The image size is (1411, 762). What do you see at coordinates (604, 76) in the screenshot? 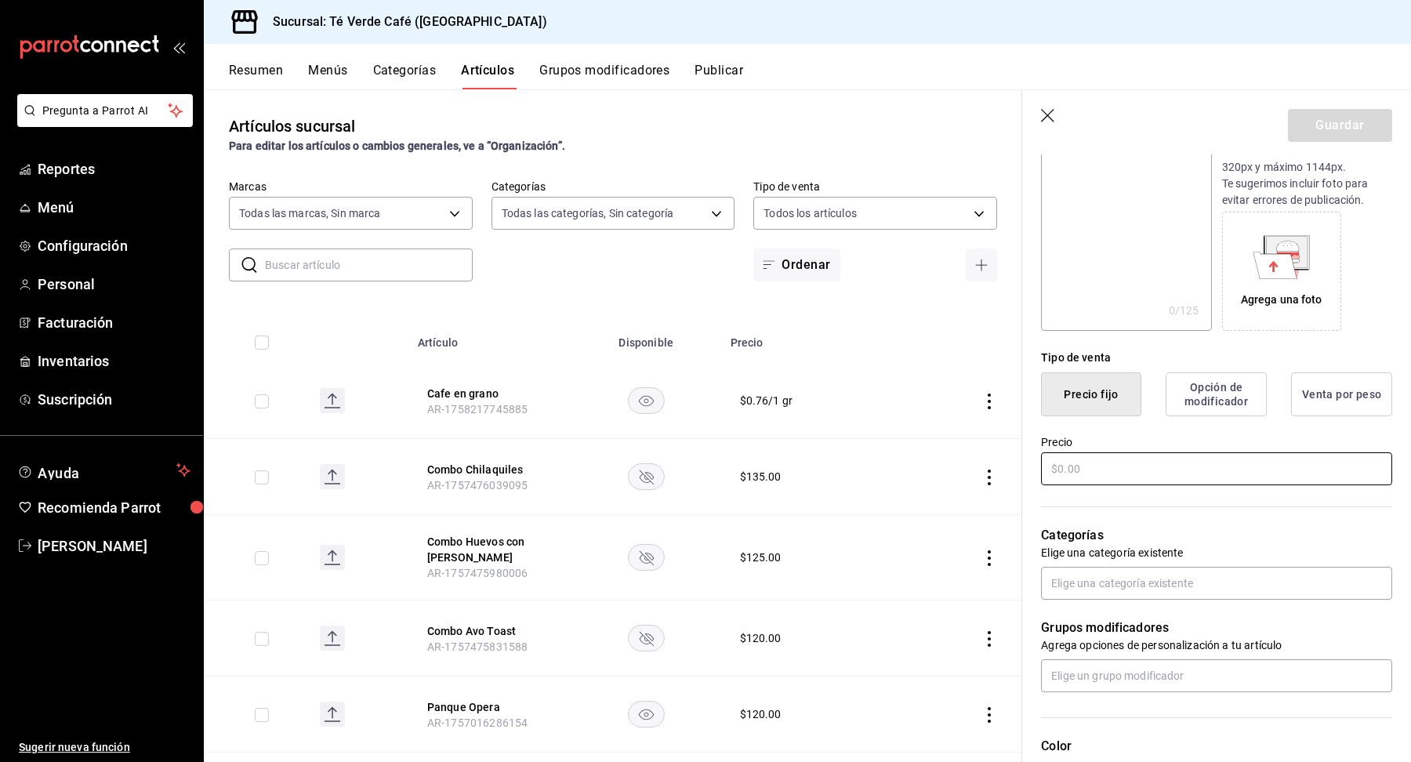
I see `button: Grupos modificadores` at bounding box center [604, 76].